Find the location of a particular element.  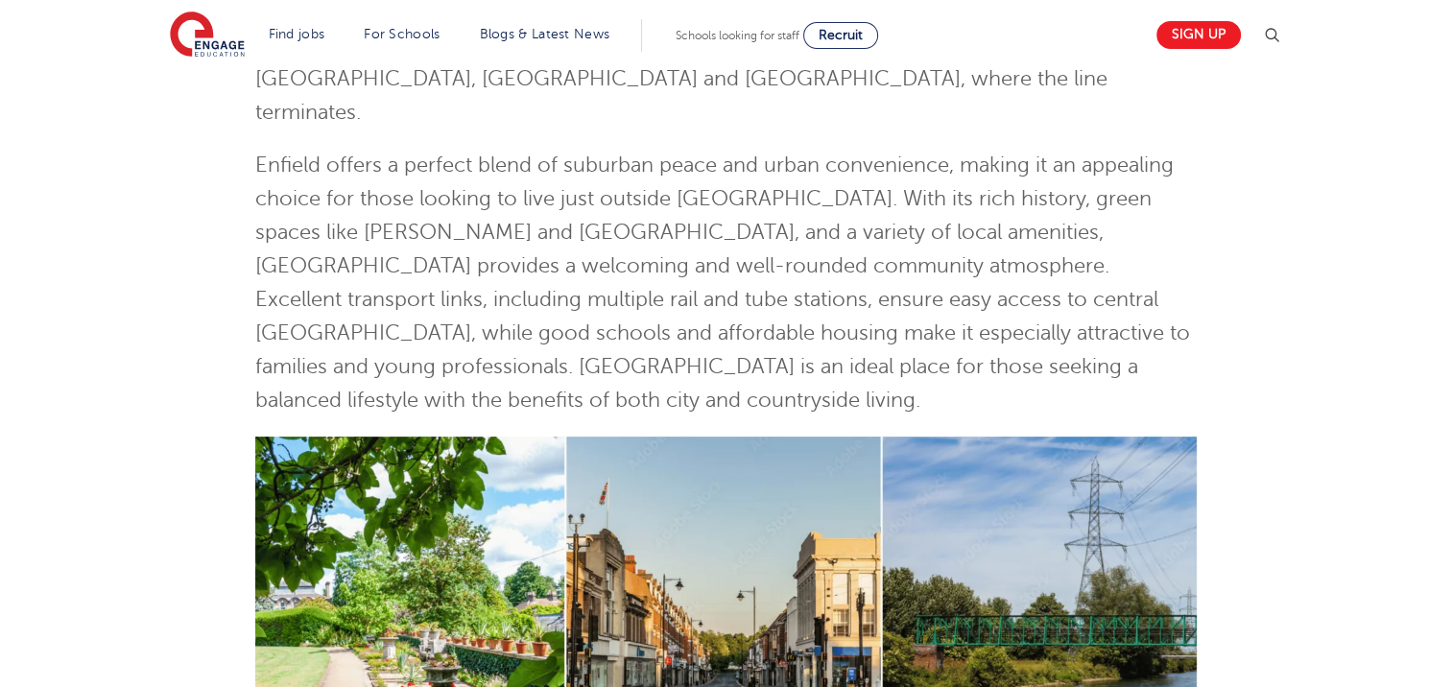

a: Blogs & Latest News is located at coordinates (545, 34).